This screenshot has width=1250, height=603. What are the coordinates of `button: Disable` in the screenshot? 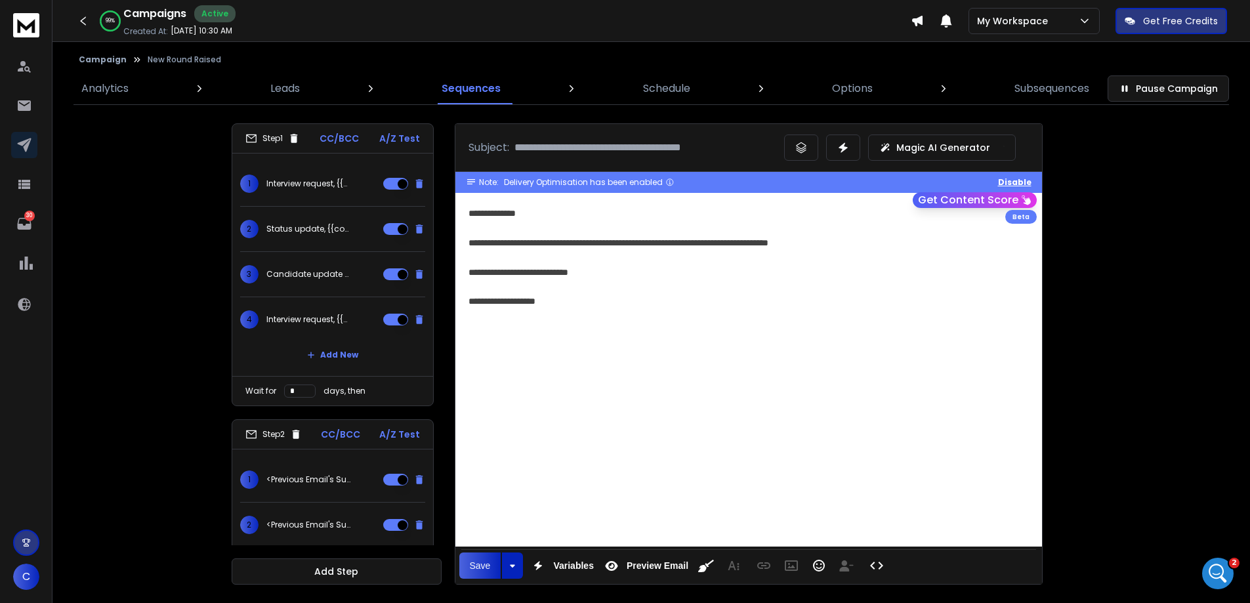 It's located at (1015, 182).